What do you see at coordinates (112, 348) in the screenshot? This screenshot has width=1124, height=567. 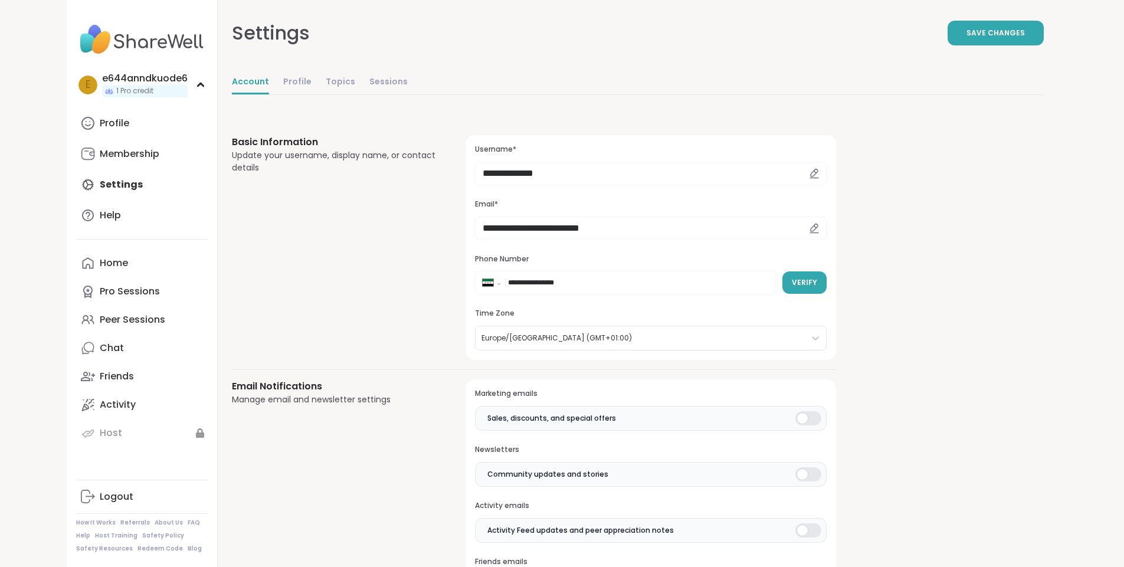 I see `div: Chat` at bounding box center [112, 348].